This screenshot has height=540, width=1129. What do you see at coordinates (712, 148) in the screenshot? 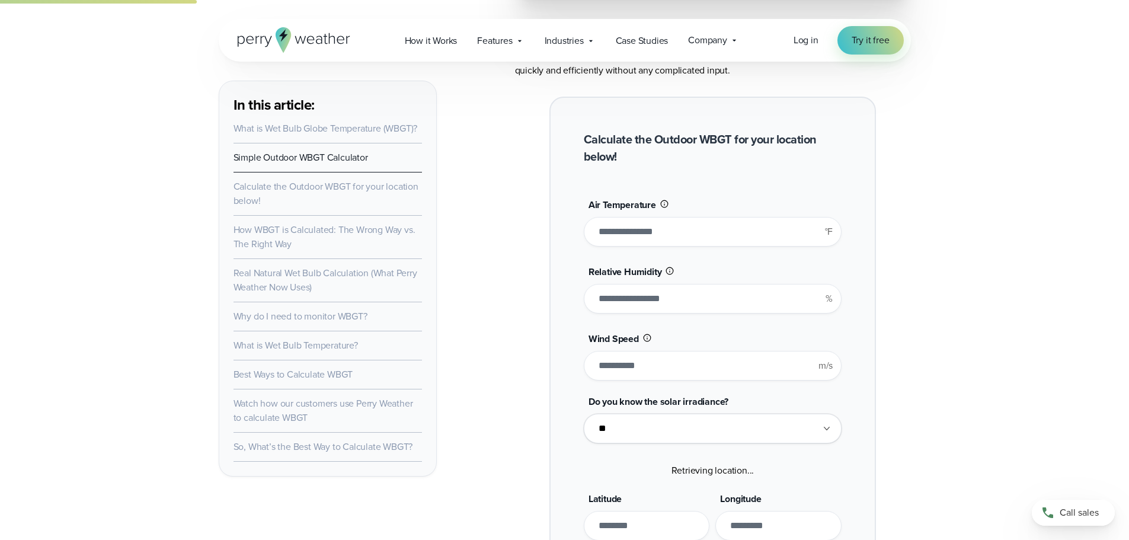
I see `h2: Calculate the Outdoor WBGT for your location below!` at bounding box center [712, 148].